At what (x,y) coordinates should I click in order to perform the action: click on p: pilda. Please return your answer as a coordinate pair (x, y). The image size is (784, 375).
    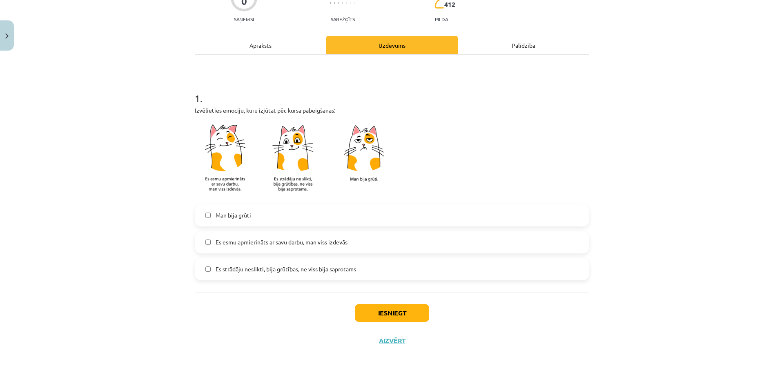
    Looking at the image, I should click on (442, 19).